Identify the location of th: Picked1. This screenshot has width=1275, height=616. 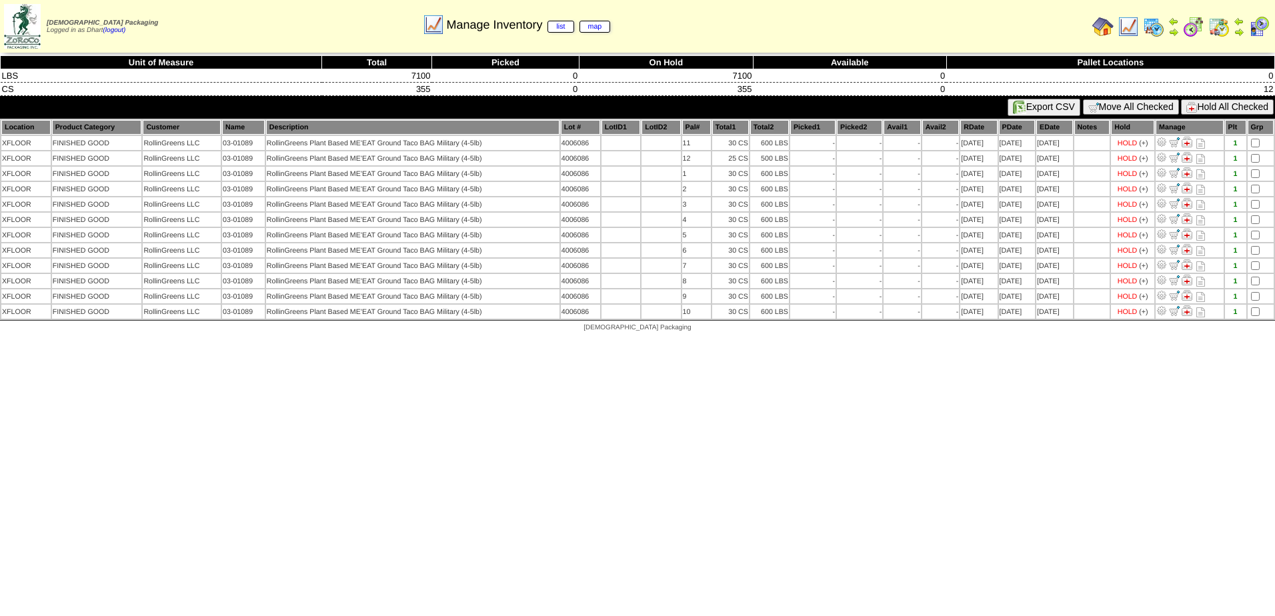
(813, 127).